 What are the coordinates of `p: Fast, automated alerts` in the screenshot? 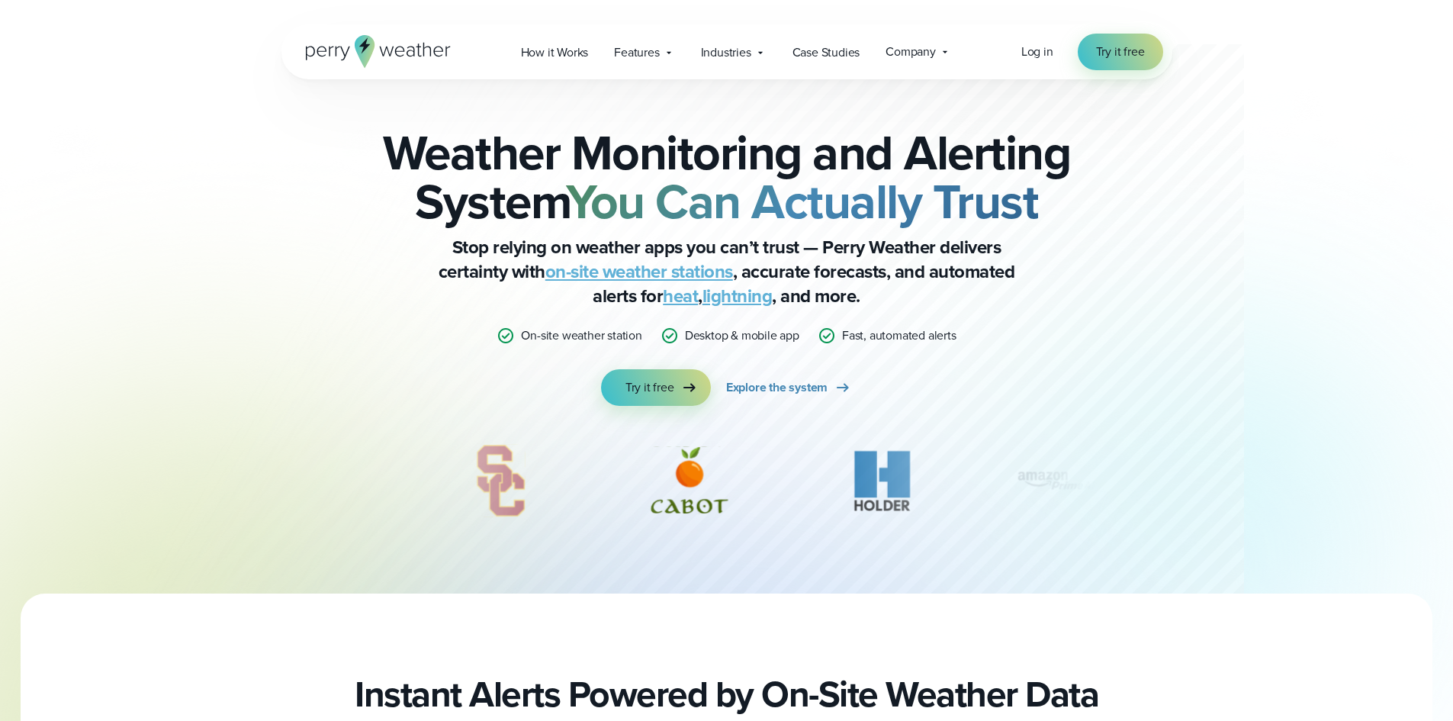 It's located at (899, 336).